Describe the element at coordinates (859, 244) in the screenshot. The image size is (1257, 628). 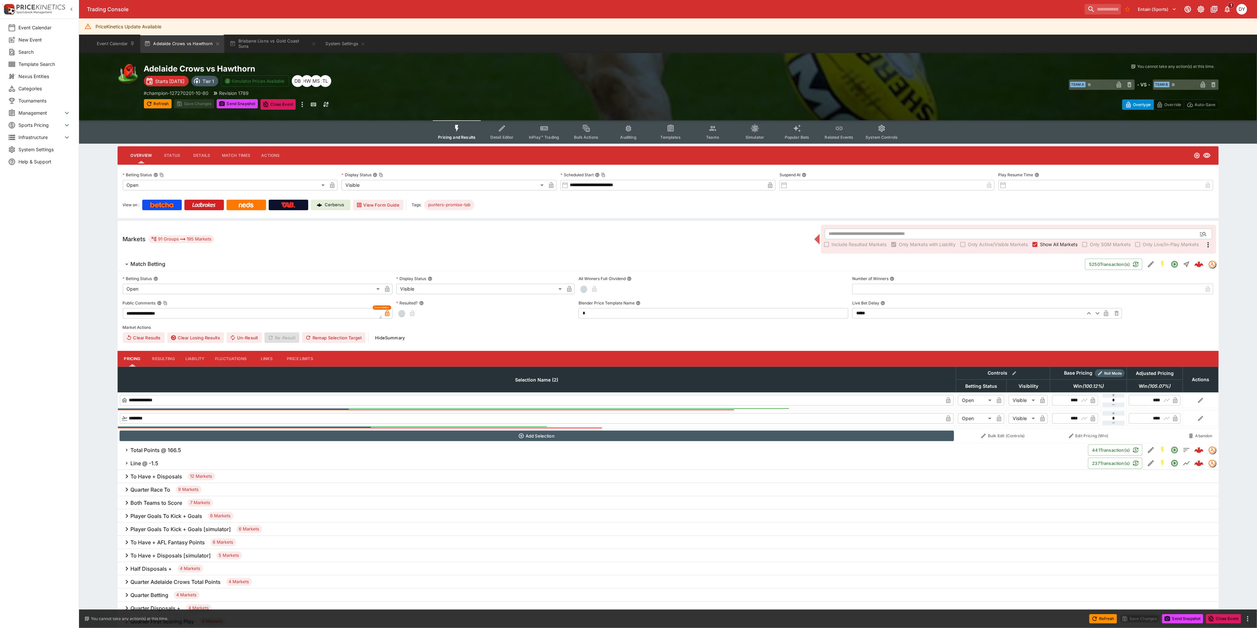
I see `span: Include Resulted Markets` at that location.